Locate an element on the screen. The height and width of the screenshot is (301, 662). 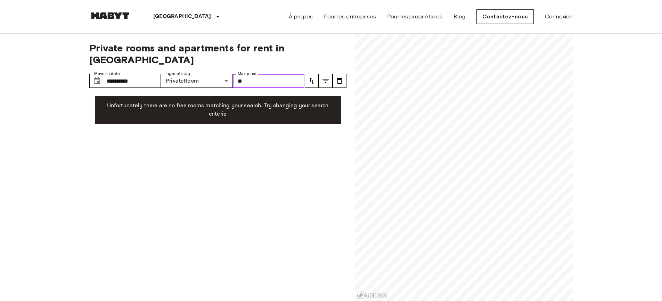
a: Connexion is located at coordinates (559, 17).